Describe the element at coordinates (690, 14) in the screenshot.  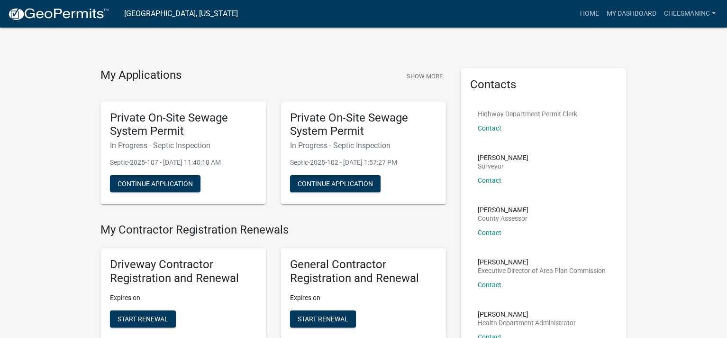
I see `a: cheesmaninc` at that location.